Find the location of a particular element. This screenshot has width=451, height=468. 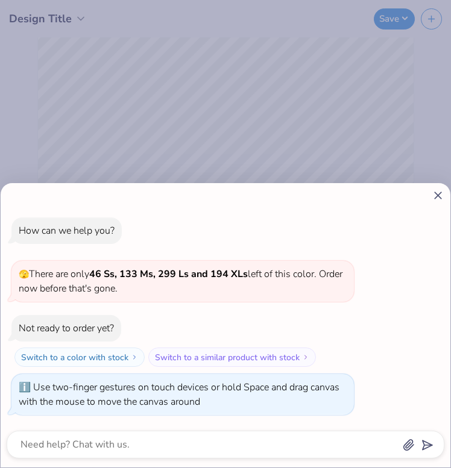

button: Switch to a similar product with stock is located at coordinates (232, 357).